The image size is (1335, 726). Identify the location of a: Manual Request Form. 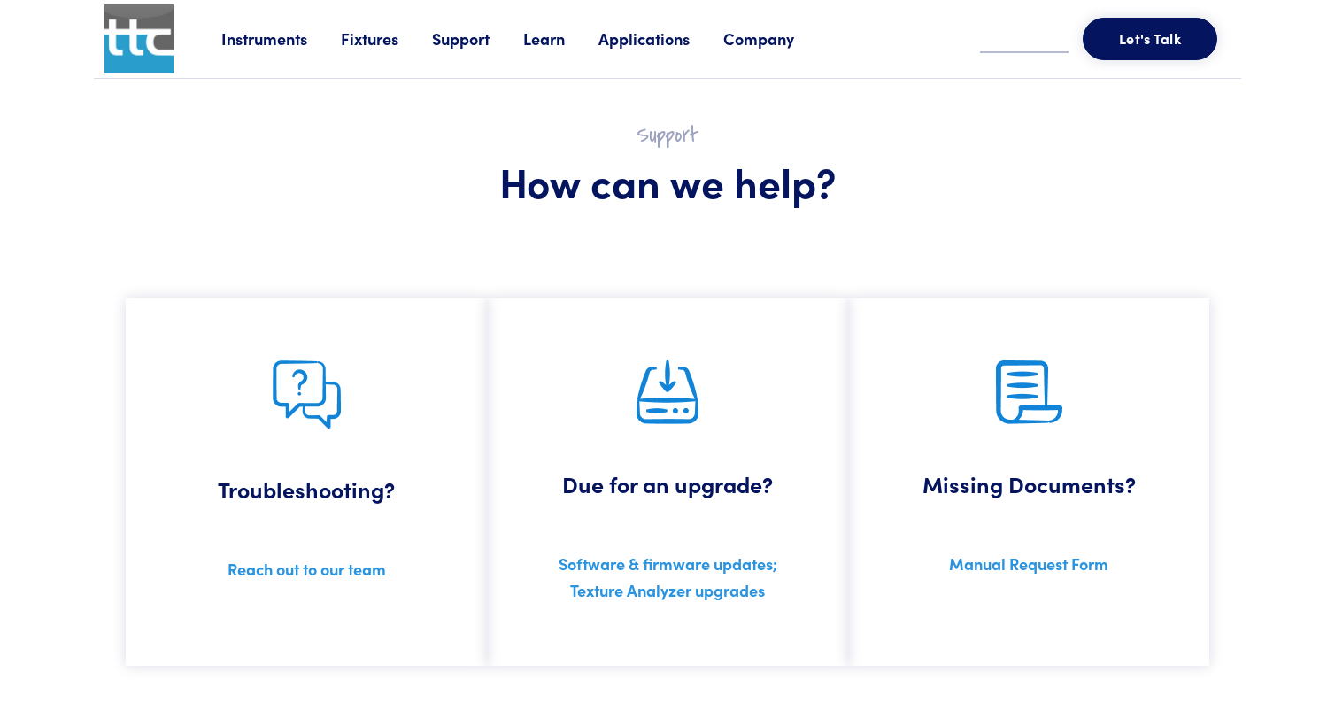
(1028, 563).